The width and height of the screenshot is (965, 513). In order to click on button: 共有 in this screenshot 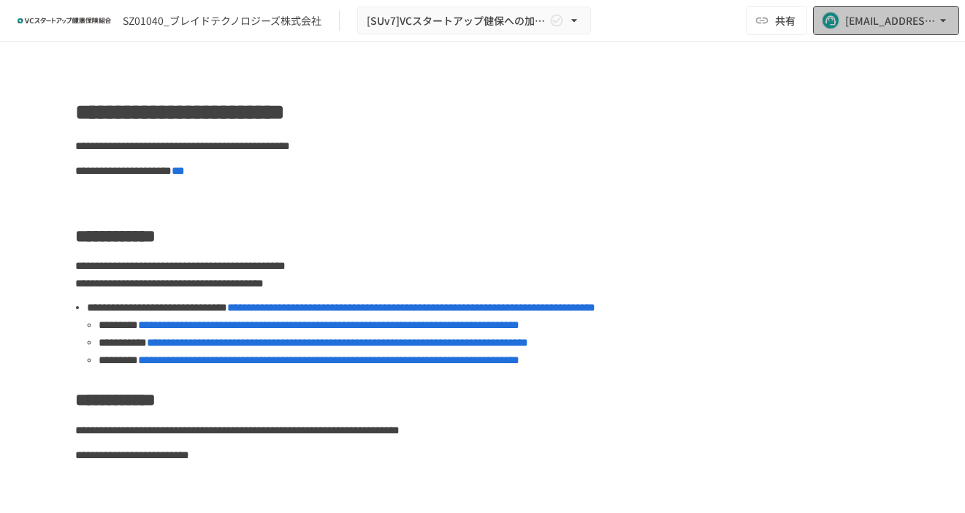, I will do `click(777, 20)`.